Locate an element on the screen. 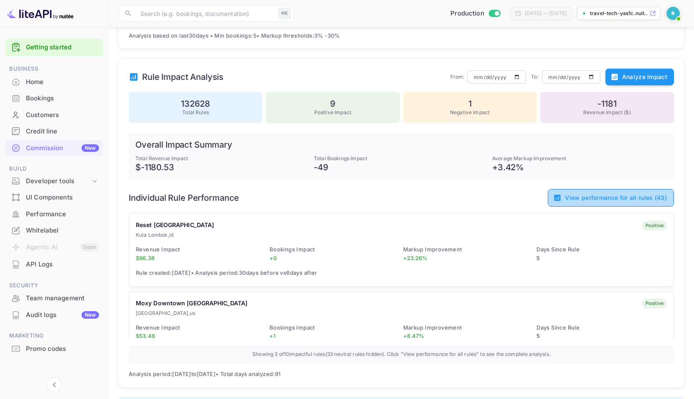  span: Business is located at coordinates (54, 69).